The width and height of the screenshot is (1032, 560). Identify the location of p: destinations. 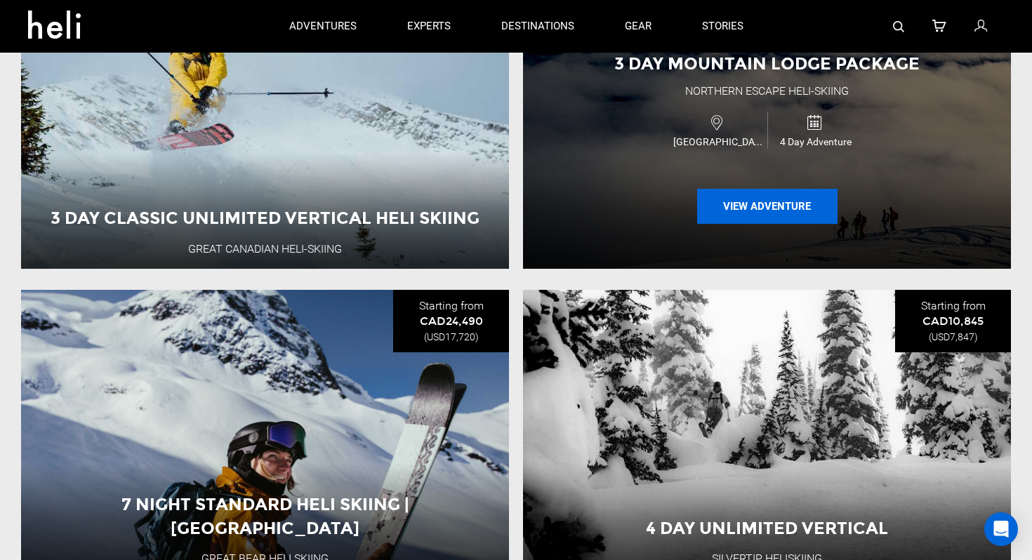
(538, 26).